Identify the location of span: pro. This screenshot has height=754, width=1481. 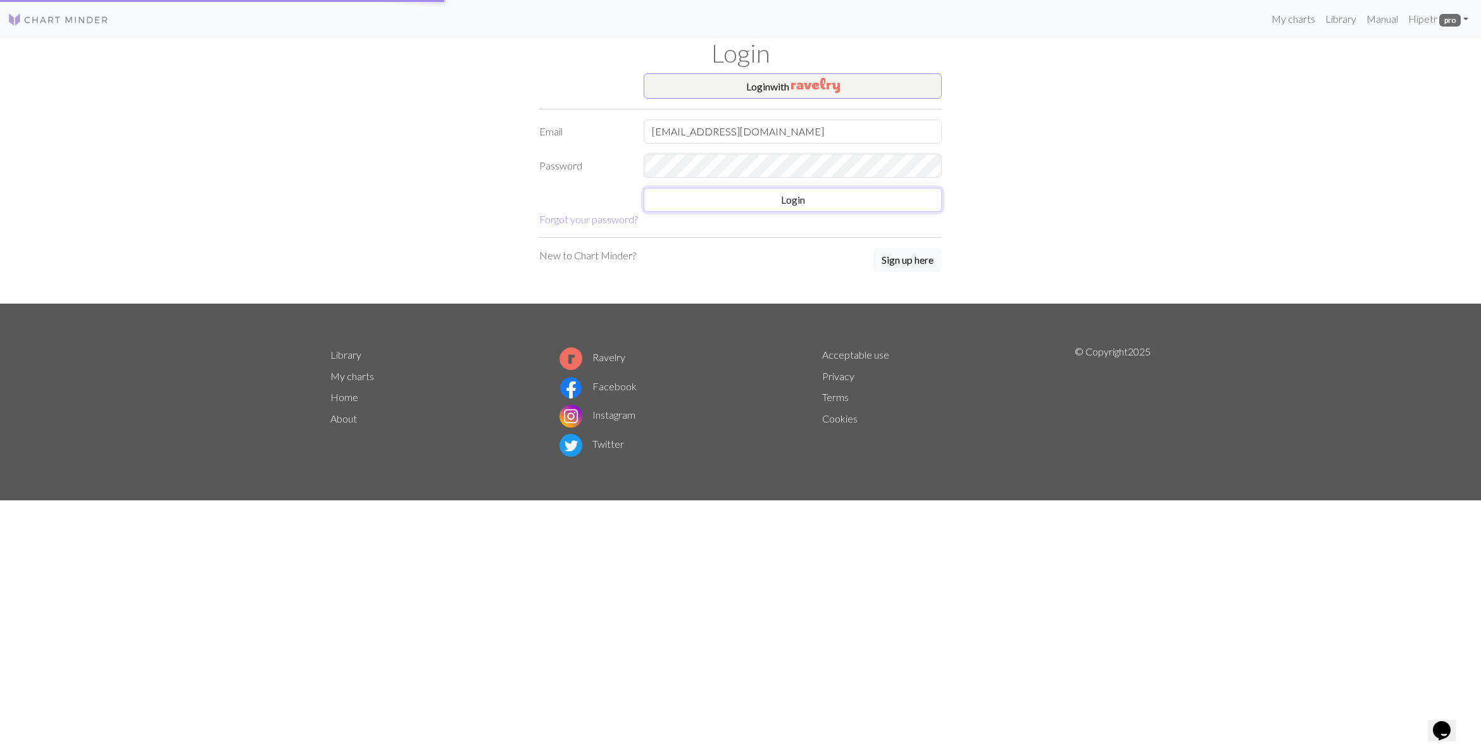
(1450, 20).